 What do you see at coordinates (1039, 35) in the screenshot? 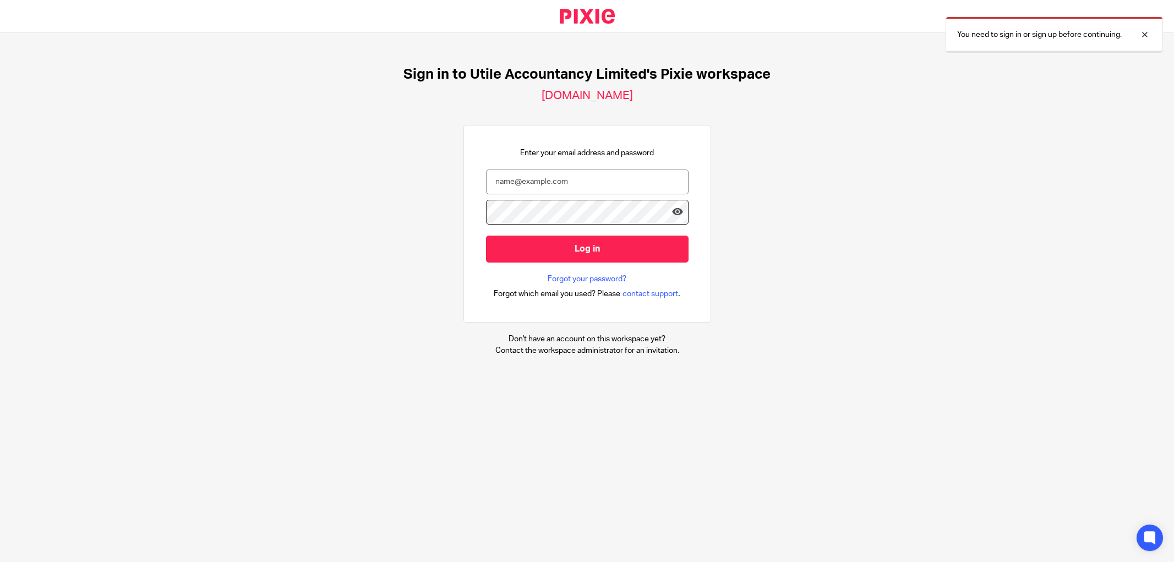
I see `p: You need to sign in or sign up before continuing.` at bounding box center [1039, 35].